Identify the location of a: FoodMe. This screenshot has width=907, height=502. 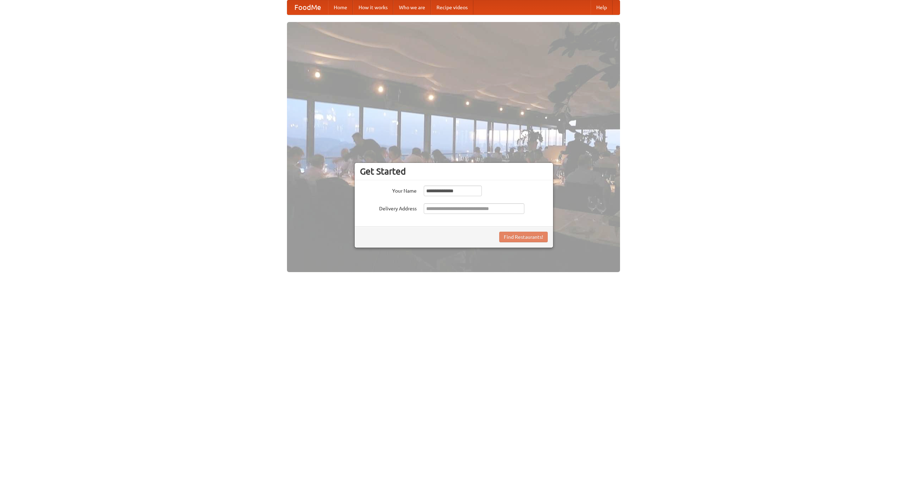
(308, 7).